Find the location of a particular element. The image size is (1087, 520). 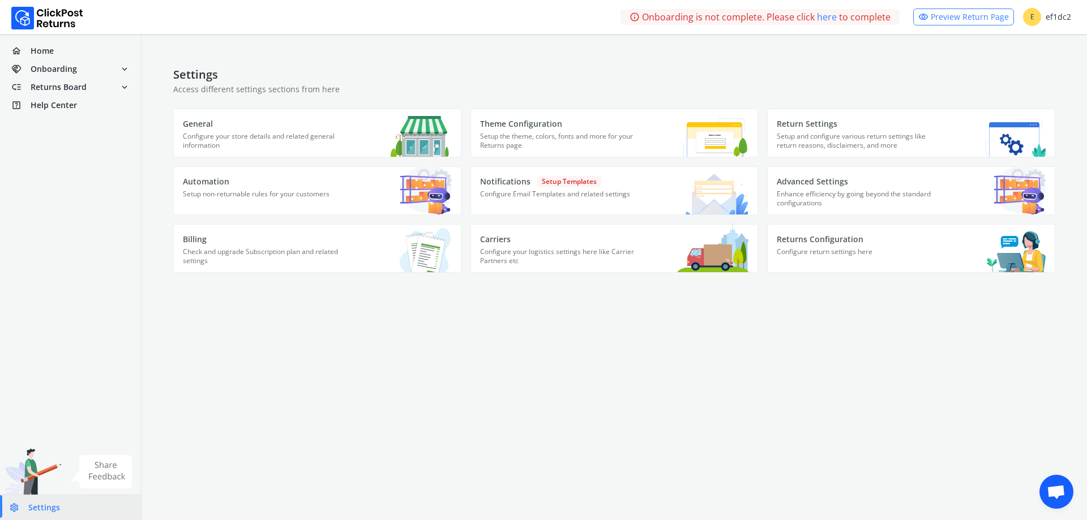

span: handshake is located at coordinates (21, 69).